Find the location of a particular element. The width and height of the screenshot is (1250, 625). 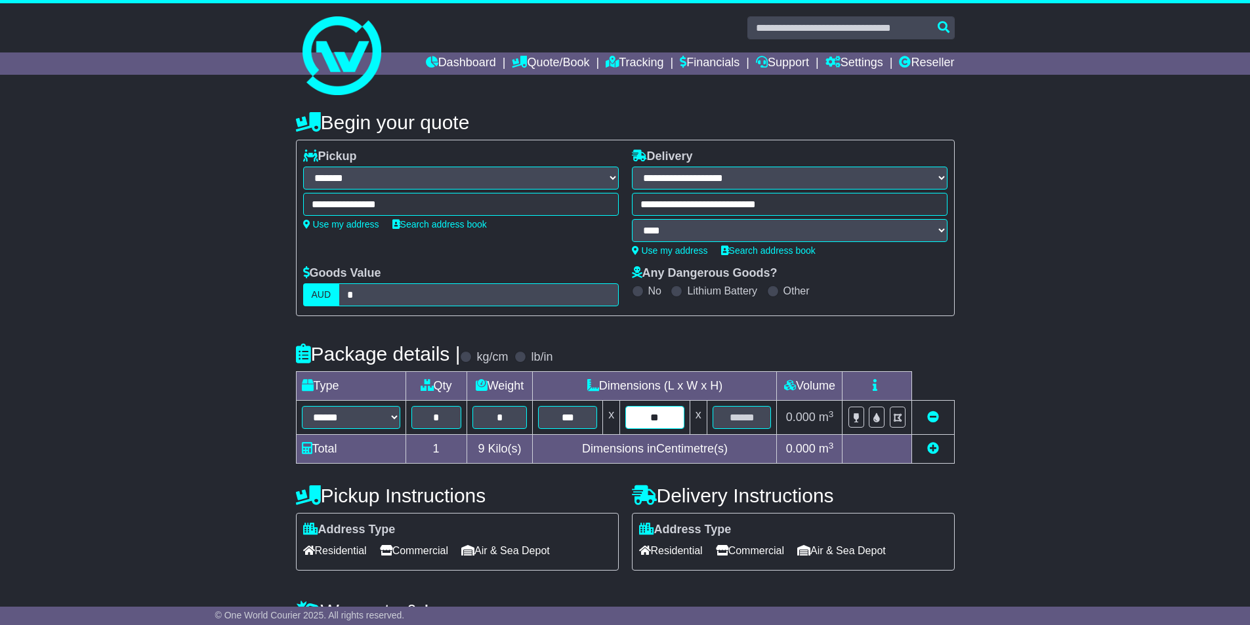

a: Tracking is located at coordinates (635, 64).